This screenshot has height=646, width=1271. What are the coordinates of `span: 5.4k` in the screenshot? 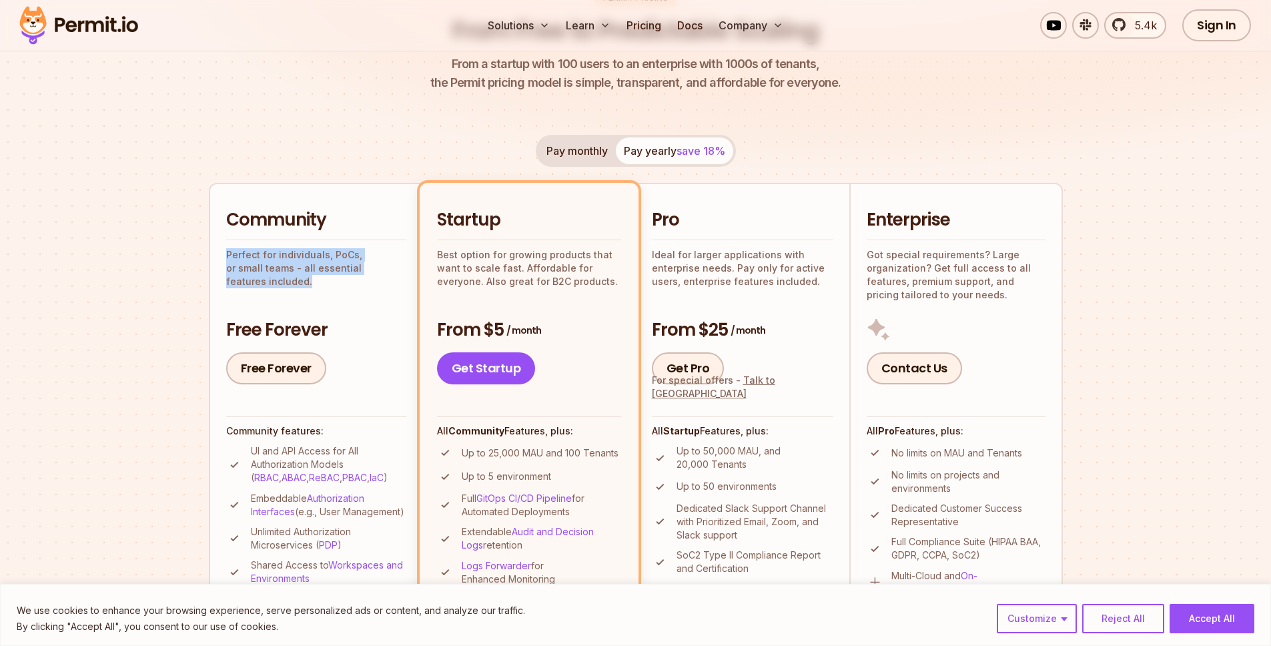 It's located at (1141, 25).